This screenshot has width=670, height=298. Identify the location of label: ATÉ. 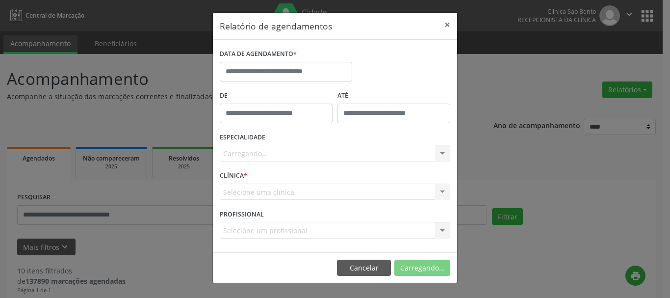
(394, 96).